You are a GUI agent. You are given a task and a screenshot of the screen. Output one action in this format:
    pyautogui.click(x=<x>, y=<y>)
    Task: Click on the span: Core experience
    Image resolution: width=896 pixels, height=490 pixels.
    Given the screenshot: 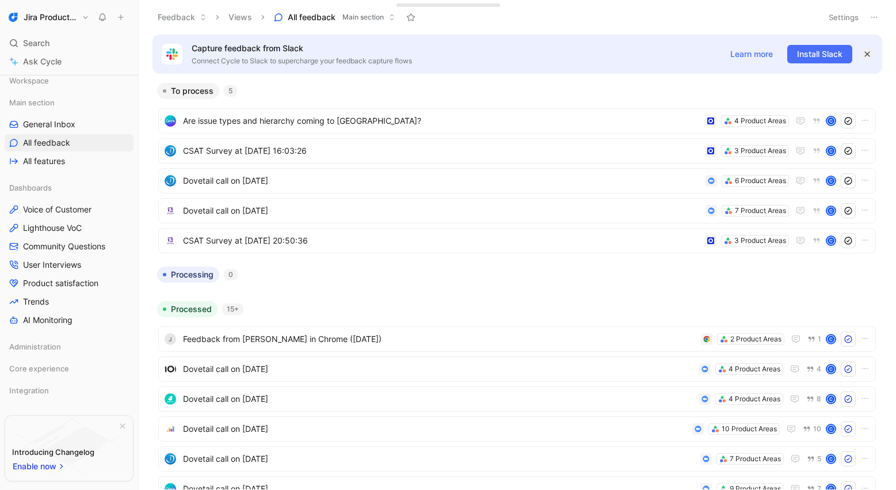 What is the action you would take?
    pyautogui.click(x=39, y=368)
    